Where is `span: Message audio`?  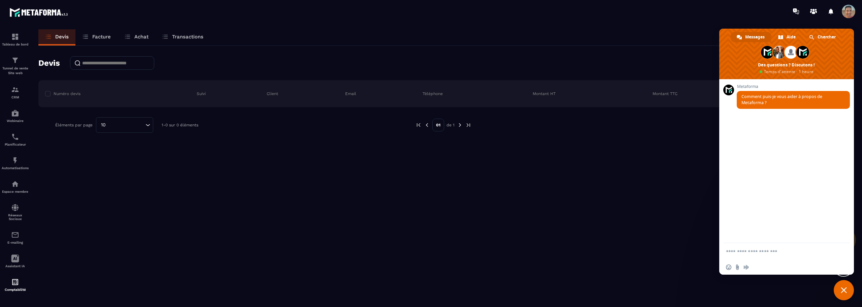 span: Message audio is located at coordinates (746, 267).